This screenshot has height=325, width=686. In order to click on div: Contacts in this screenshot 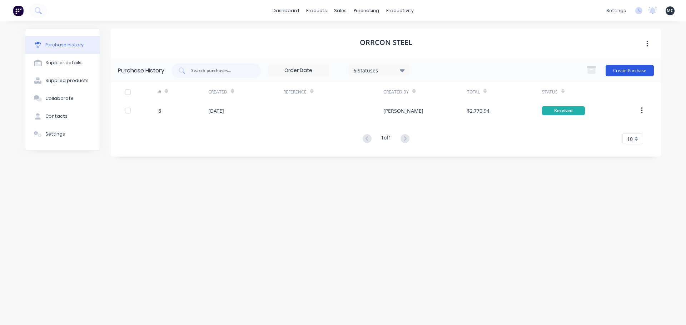, I will do `click(56, 116)`.